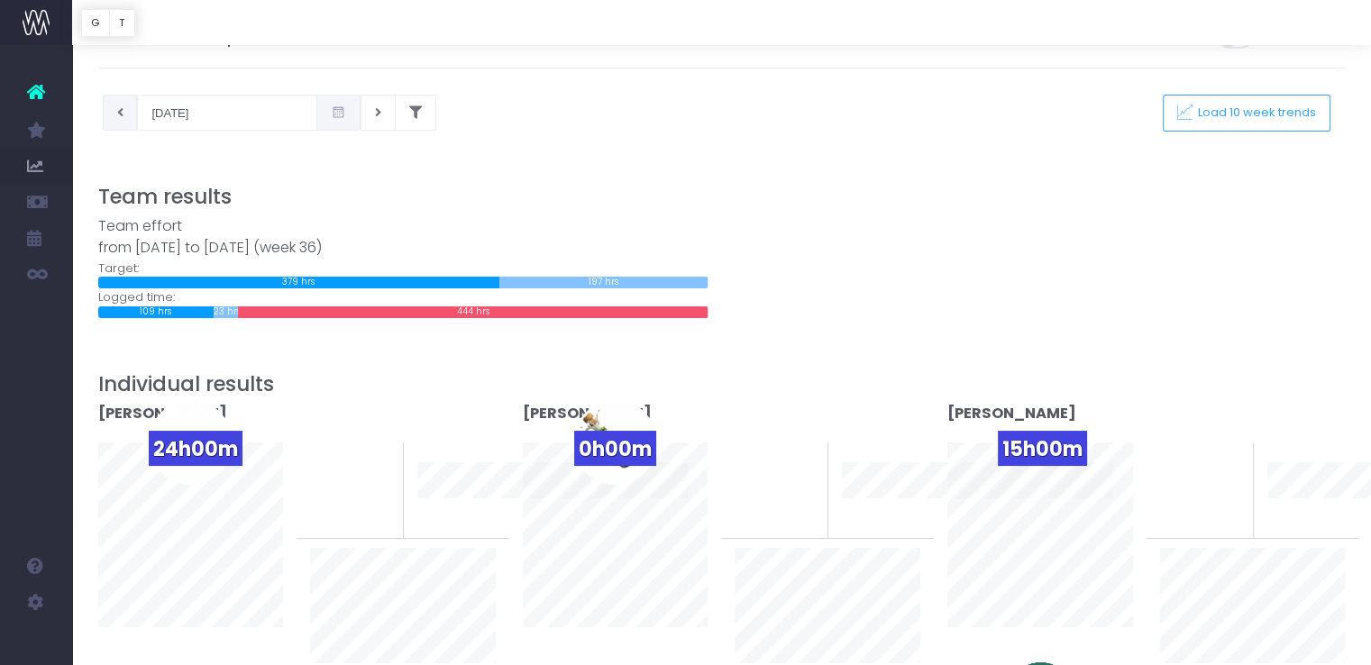 This screenshot has width=1371, height=665. Describe the element at coordinates (603, 282) in the screenshot. I see `div: 197 hrs` at that location.